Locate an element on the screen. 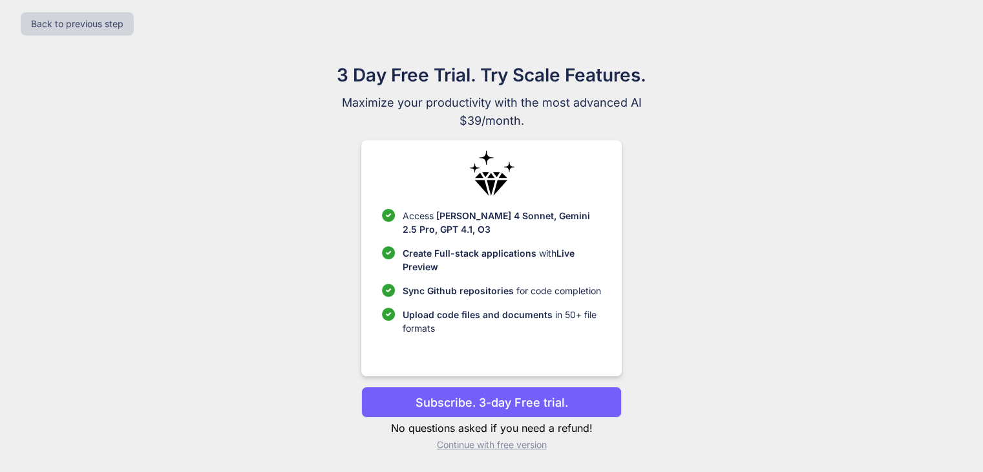  p: in 50+ file formats is located at coordinates (502, 321).